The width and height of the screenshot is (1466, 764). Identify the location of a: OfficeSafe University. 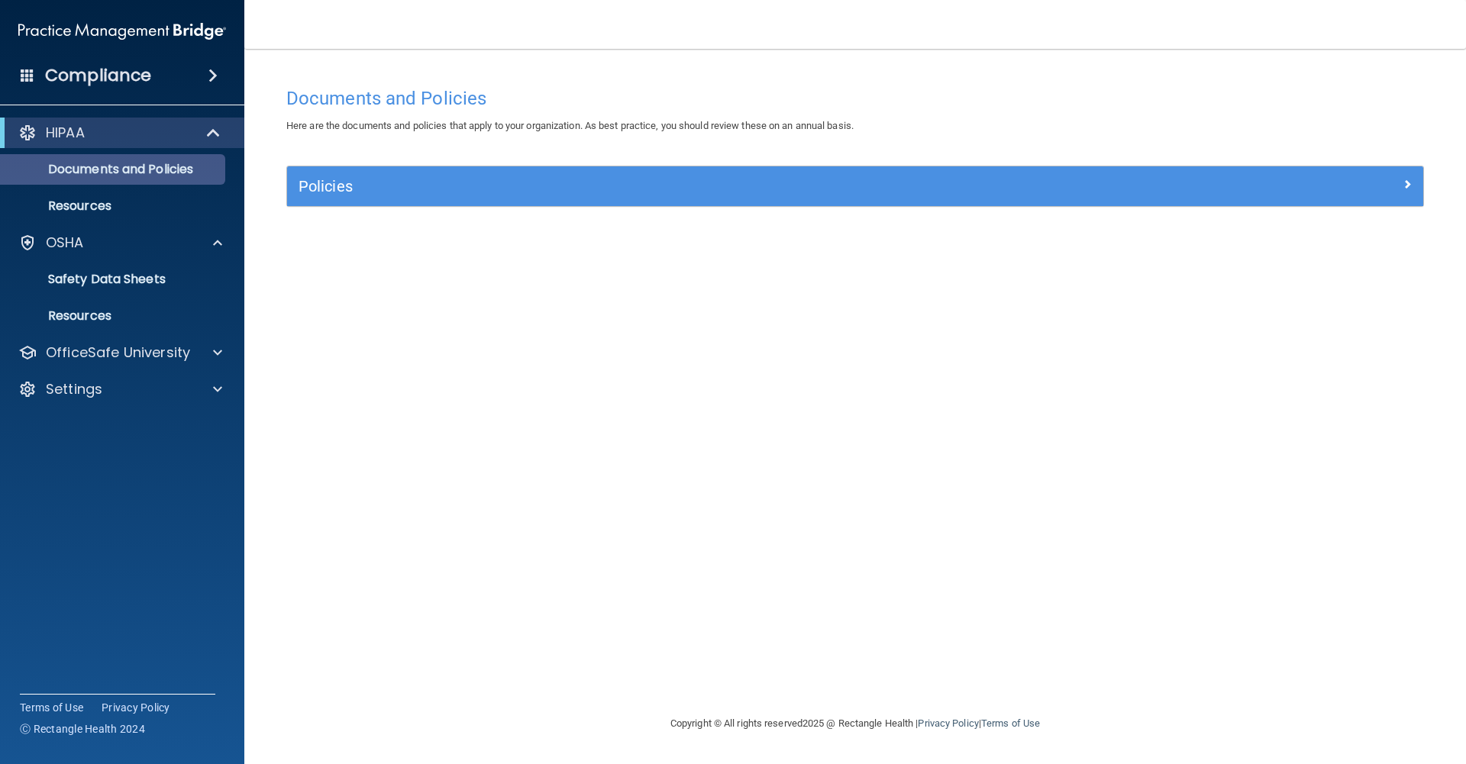
(120, 353).